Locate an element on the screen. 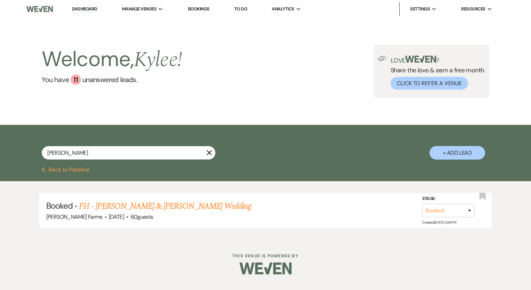 This screenshot has height=290, width=531. span: Analytics is located at coordinates (283, 9).